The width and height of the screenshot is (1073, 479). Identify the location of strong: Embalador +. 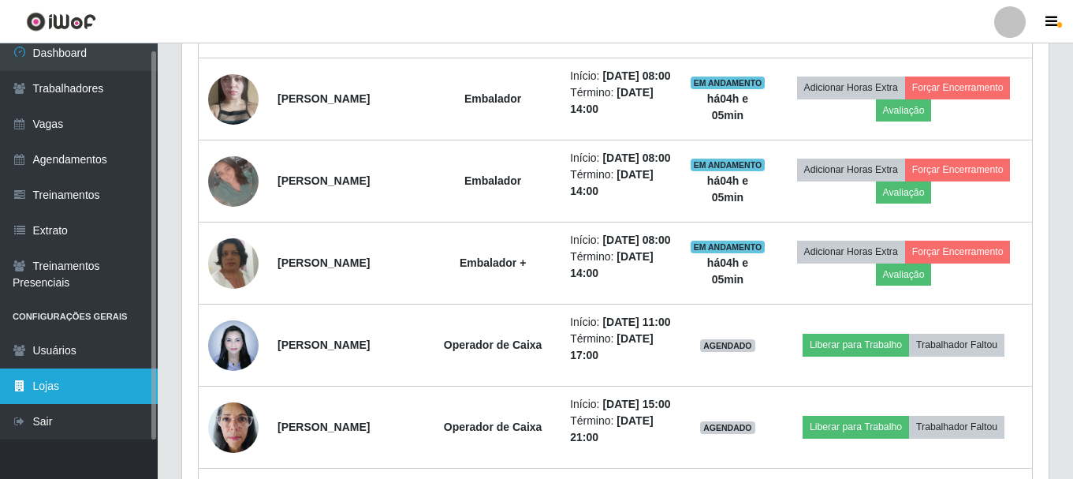
(493, 263).